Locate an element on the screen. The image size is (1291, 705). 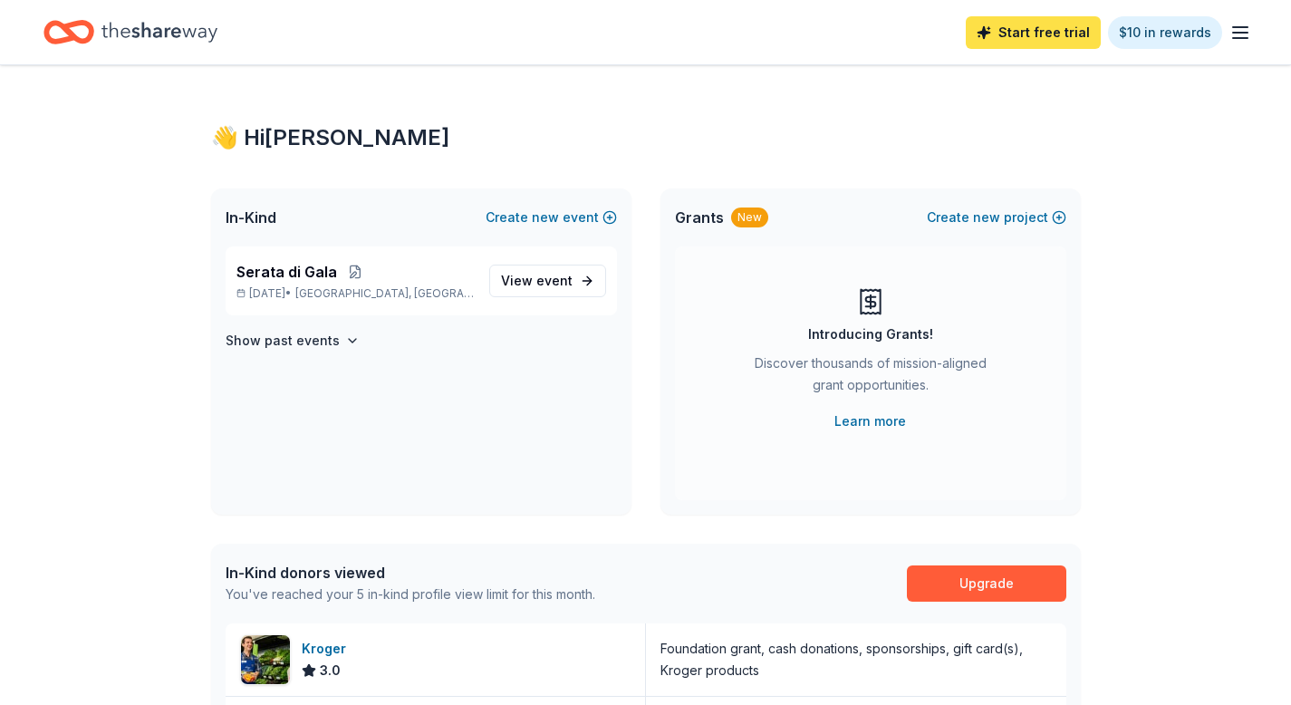
a: Learn more is located at coordinates (870, 421).